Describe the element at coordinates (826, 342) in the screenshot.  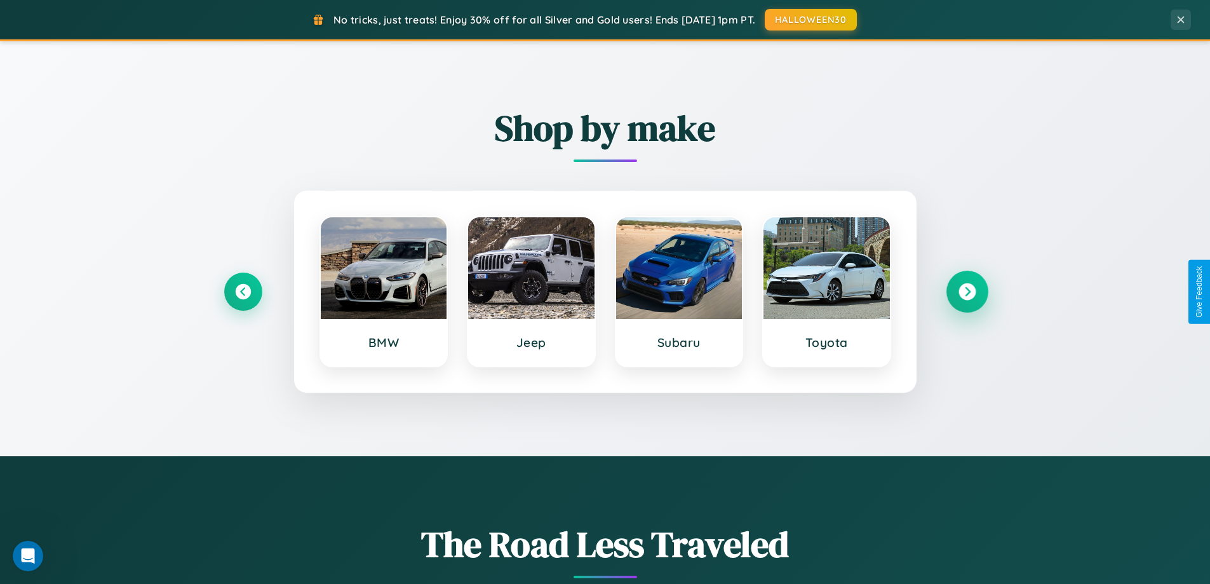
I see `h3: Toyota` at that location.